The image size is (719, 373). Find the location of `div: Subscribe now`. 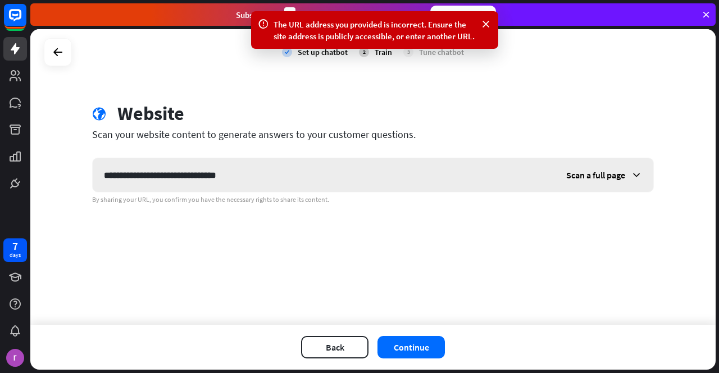

div: Subscribe now is located at coordinates (463, 15).